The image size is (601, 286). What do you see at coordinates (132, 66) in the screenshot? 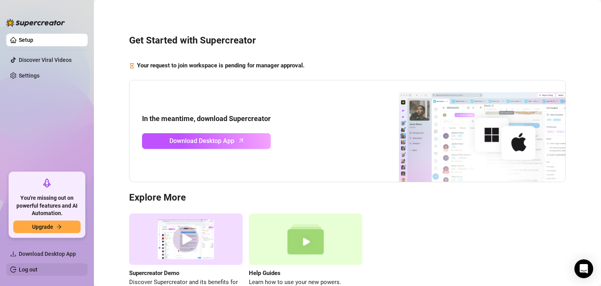
I see `span: hourglass` at bounding box center [132, 66].